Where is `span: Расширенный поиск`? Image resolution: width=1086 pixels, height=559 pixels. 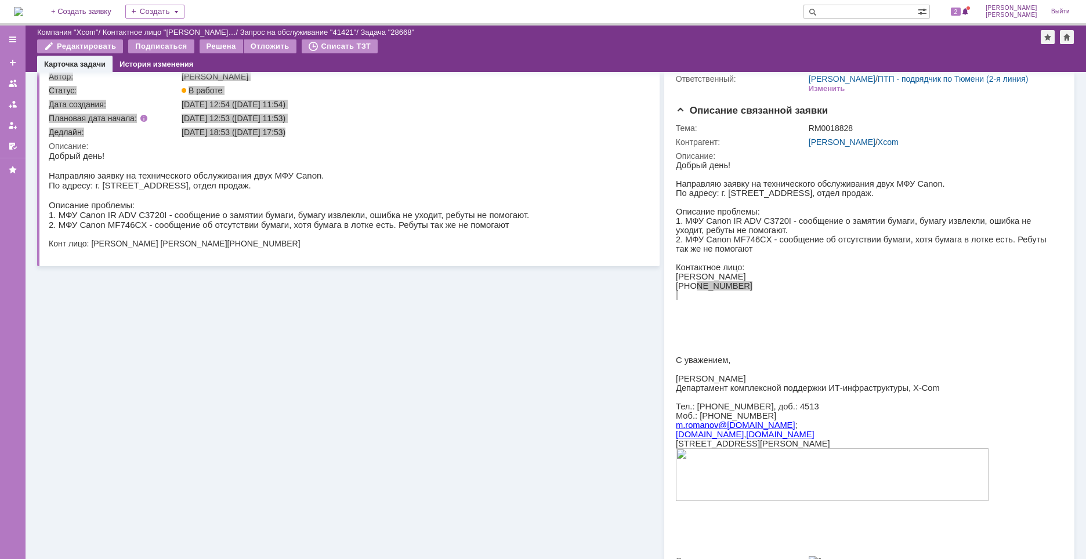
span: Расширенный поиск is located at coordinates (924, 10).